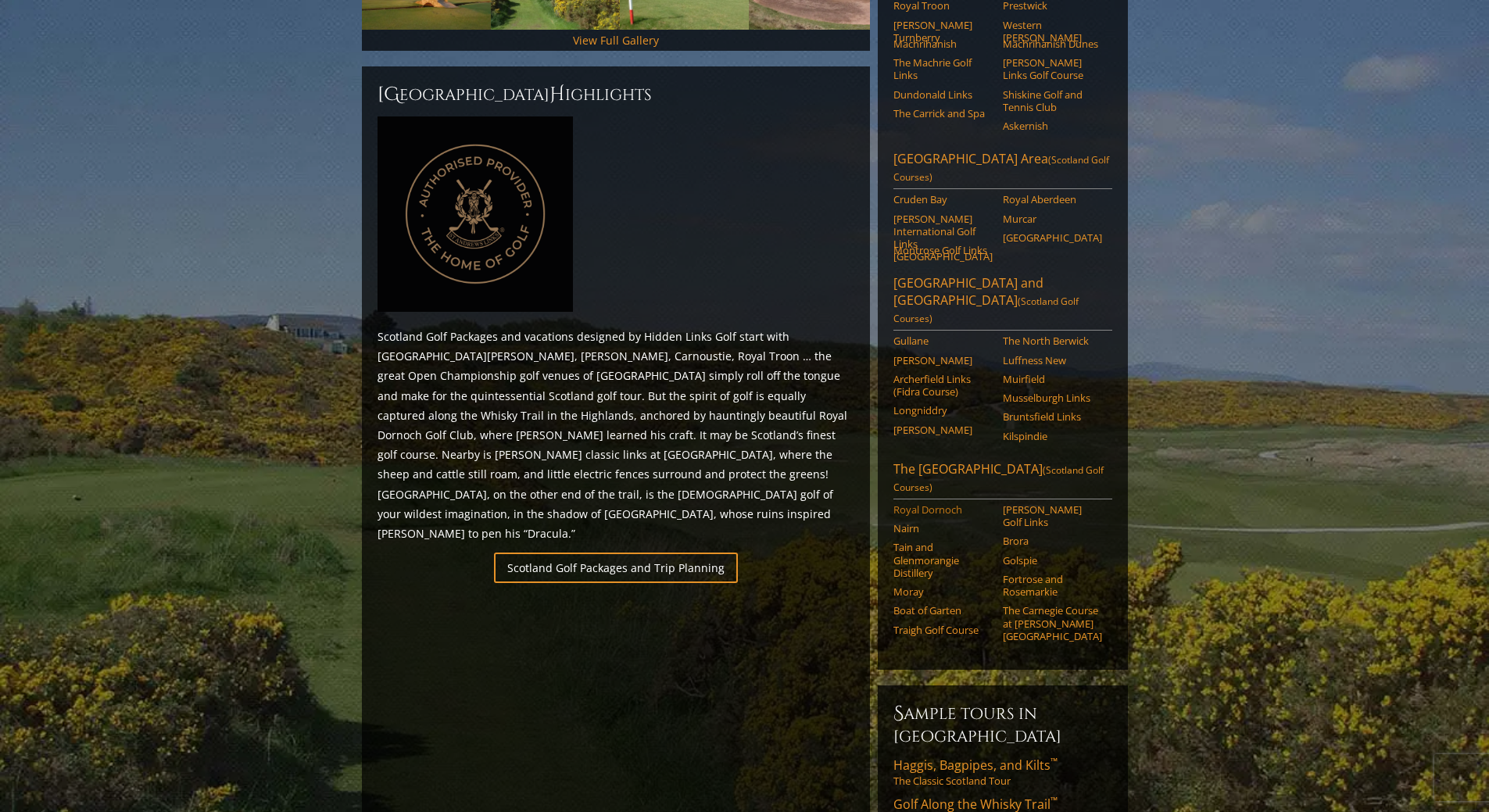 The width and height of the screenshot is (1489, 812). What do you see at coordinates (943, 410) in the screenshot?
I see `a: Longniddry` at bounding box center [943, 410].